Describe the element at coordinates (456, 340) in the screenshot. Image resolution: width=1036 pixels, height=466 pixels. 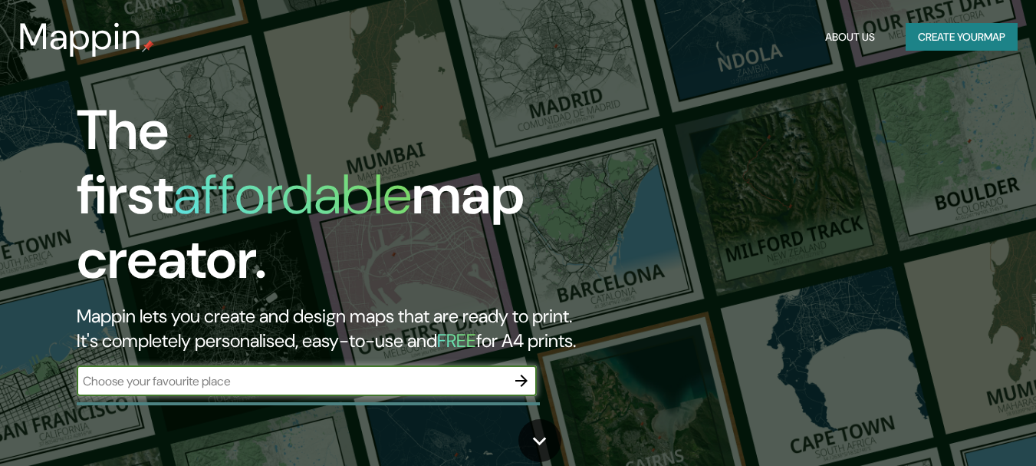
I see `h5: FREE` at that location.